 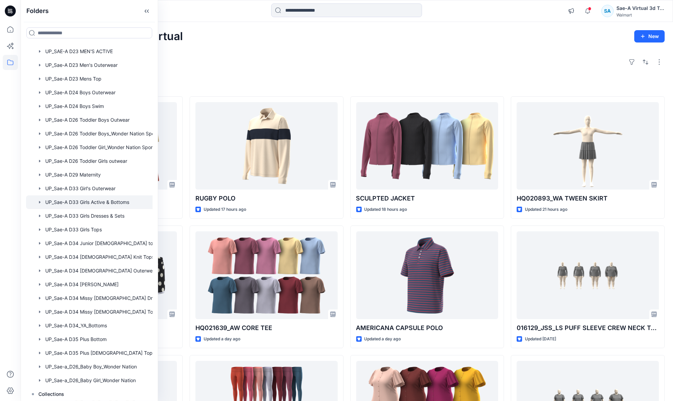 I want to click on div: Sae-A Virtual 3d Team, so click(x=640, y=8).